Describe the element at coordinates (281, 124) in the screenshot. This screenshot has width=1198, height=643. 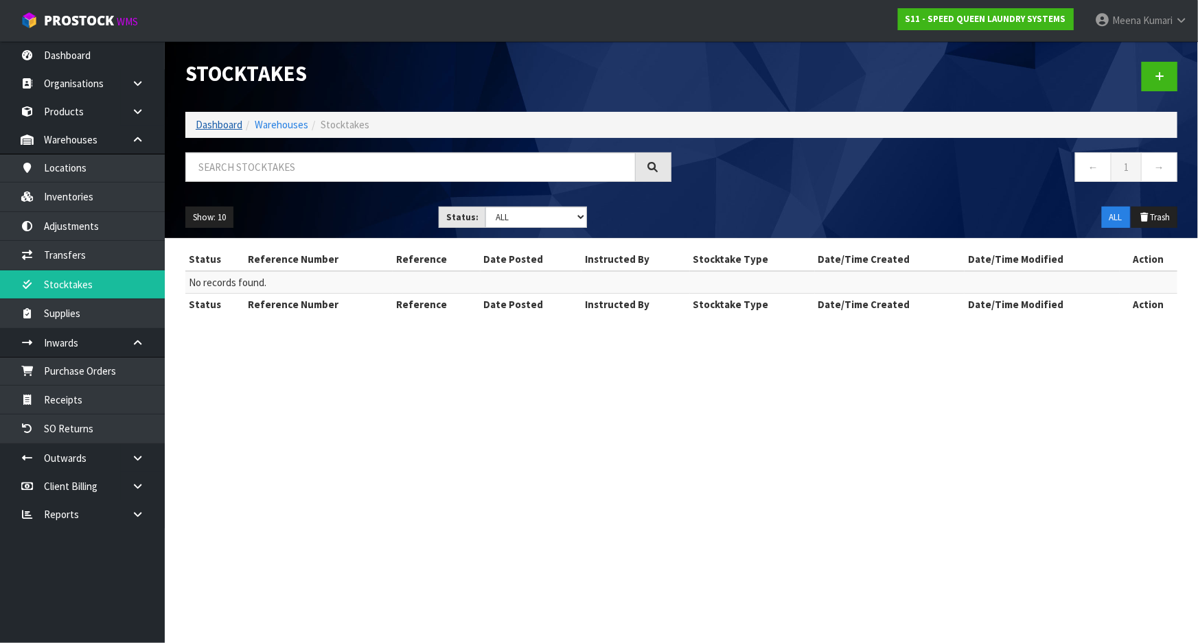
I see `a: Warehouses` at that location.